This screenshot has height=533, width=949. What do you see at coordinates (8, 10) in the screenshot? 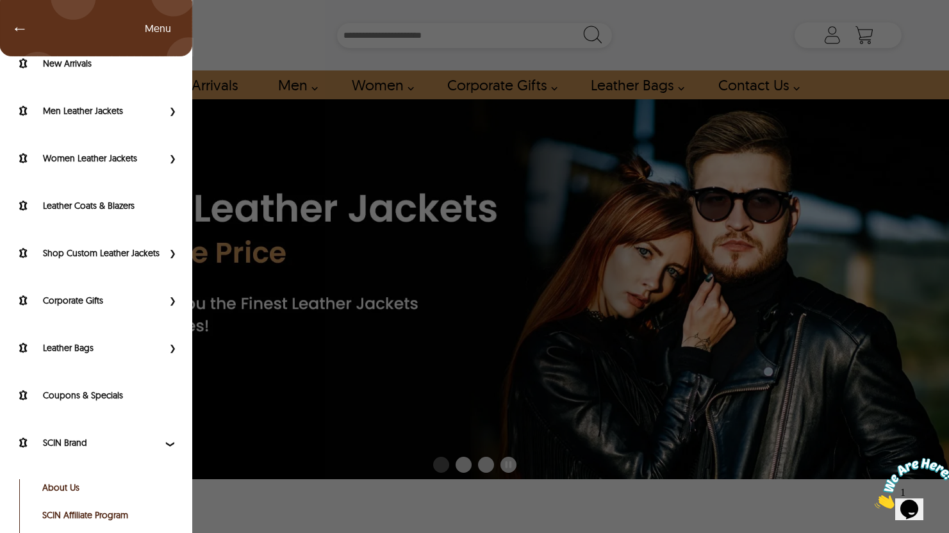
I see `span: 1` at bounding box center [8, 10].